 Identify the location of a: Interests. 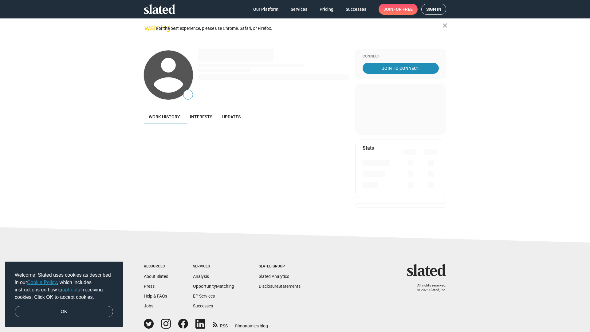
(201, 117).